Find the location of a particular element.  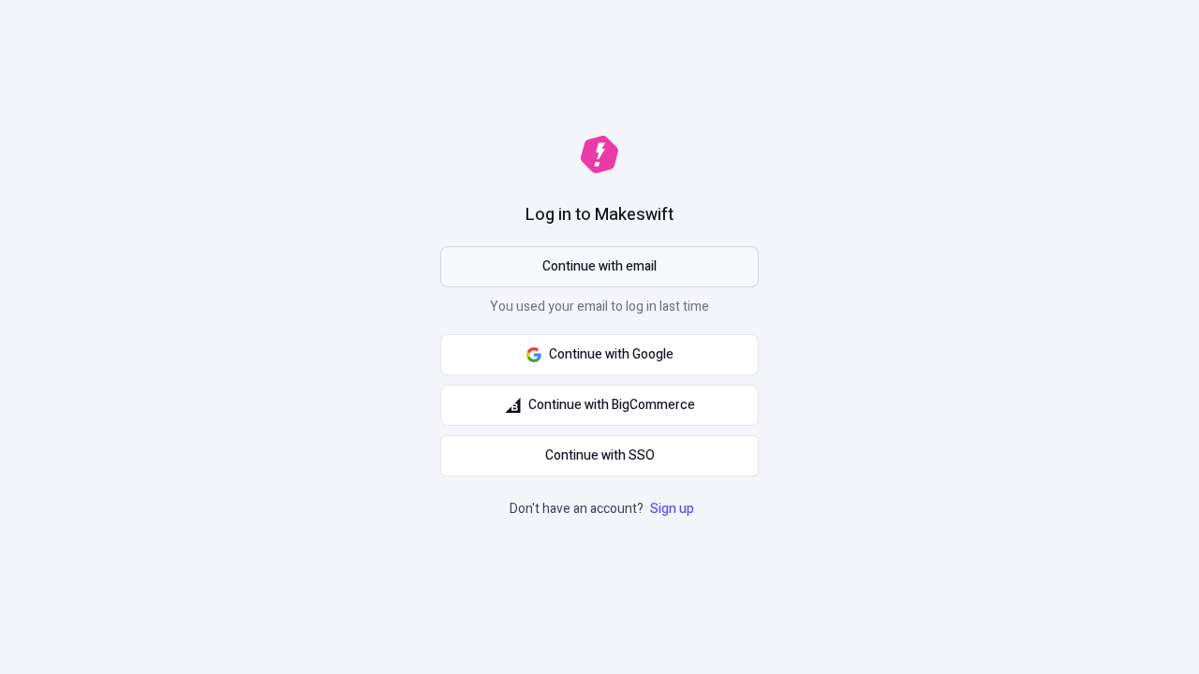

h1: Log in to Makeswift is located at coordinates (599, 215).